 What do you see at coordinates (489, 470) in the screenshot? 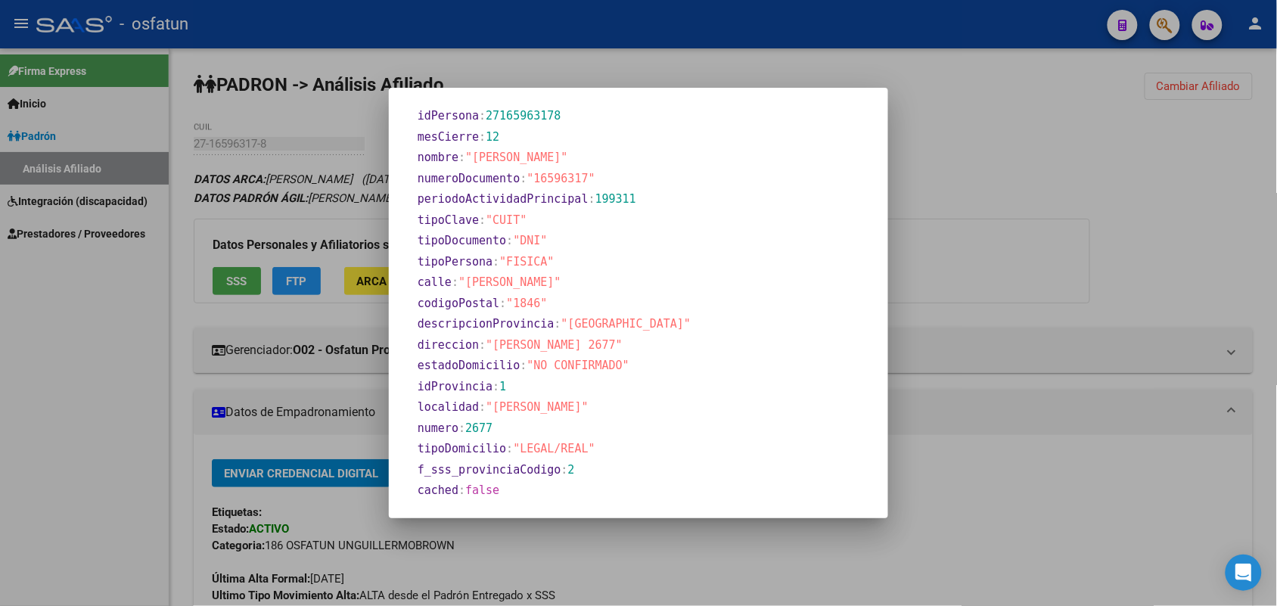
I see `span: f_sss_provinciaCodigo` at bounding box center [489, 470].